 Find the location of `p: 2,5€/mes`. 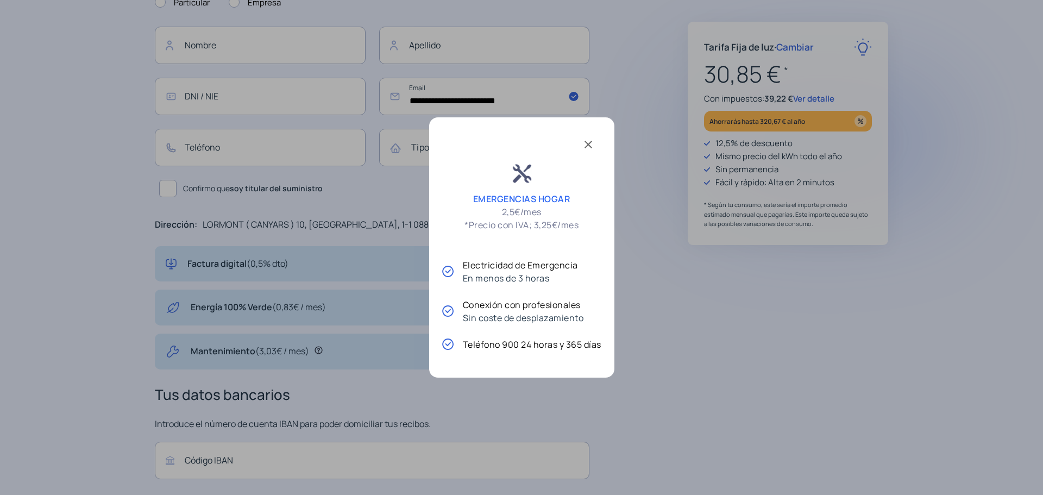

p: 2,5€/mes is located at coordinates (522, 218).